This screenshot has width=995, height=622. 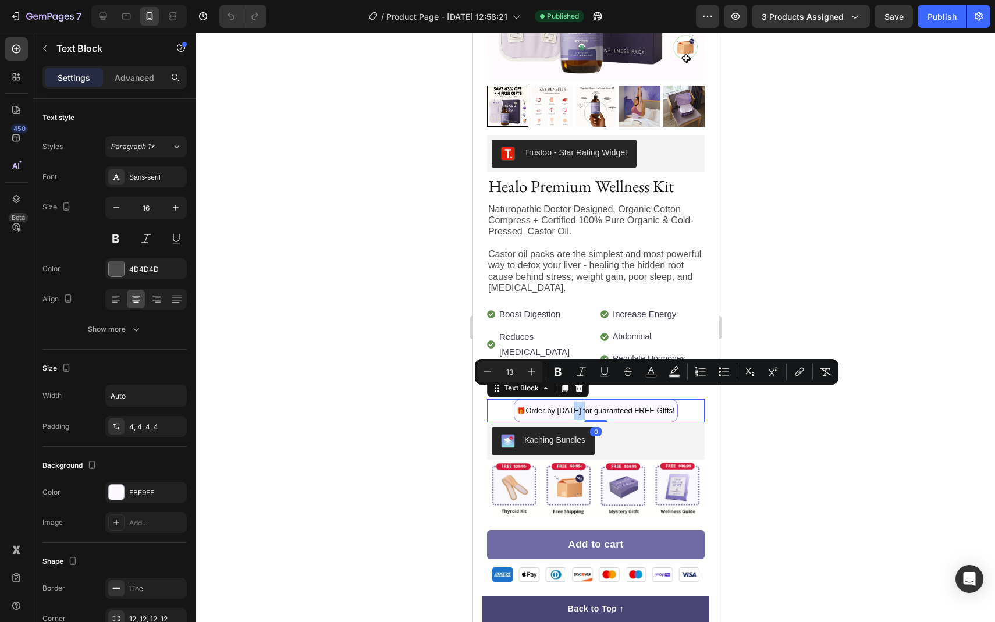 I want to click on button: Trustoo - Star Rating Widget, so click(x=91, y=121).